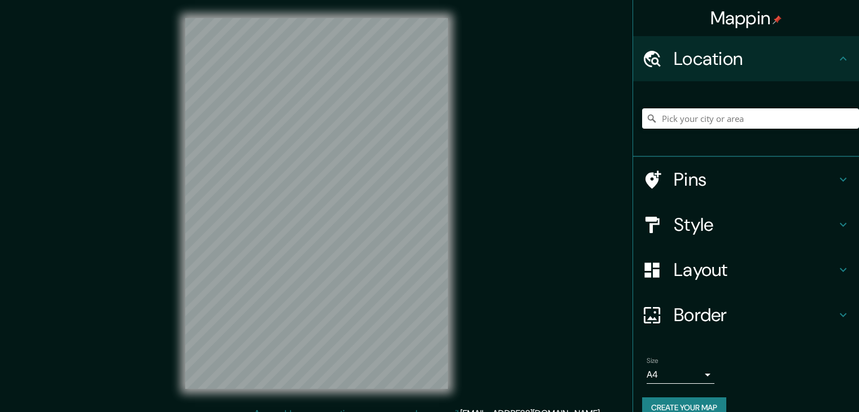 Image resolution: width=859 pixels, height=412 pixels. I want to click on img: pin-icon.png, so click(777, 20).